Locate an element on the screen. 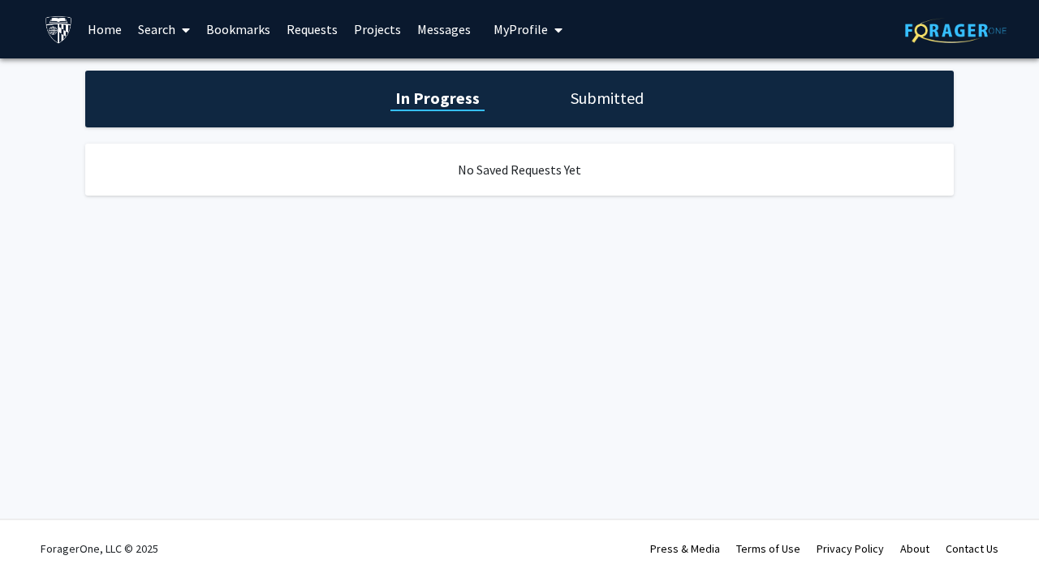 This screenshot has height=577, width=1039. div: ForagerOne, LLC © 2025 is located at coordinates (99, 549).